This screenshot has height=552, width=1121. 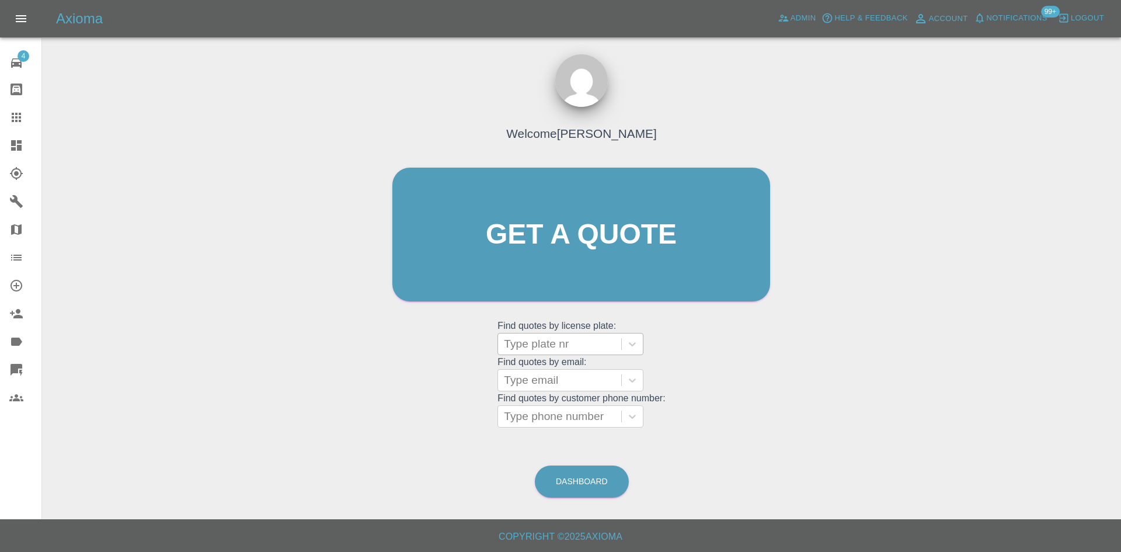 What do you see at coordinates (803, 18) in the screenshot?
I see `span: Admin` at bounding box center [803, 18].